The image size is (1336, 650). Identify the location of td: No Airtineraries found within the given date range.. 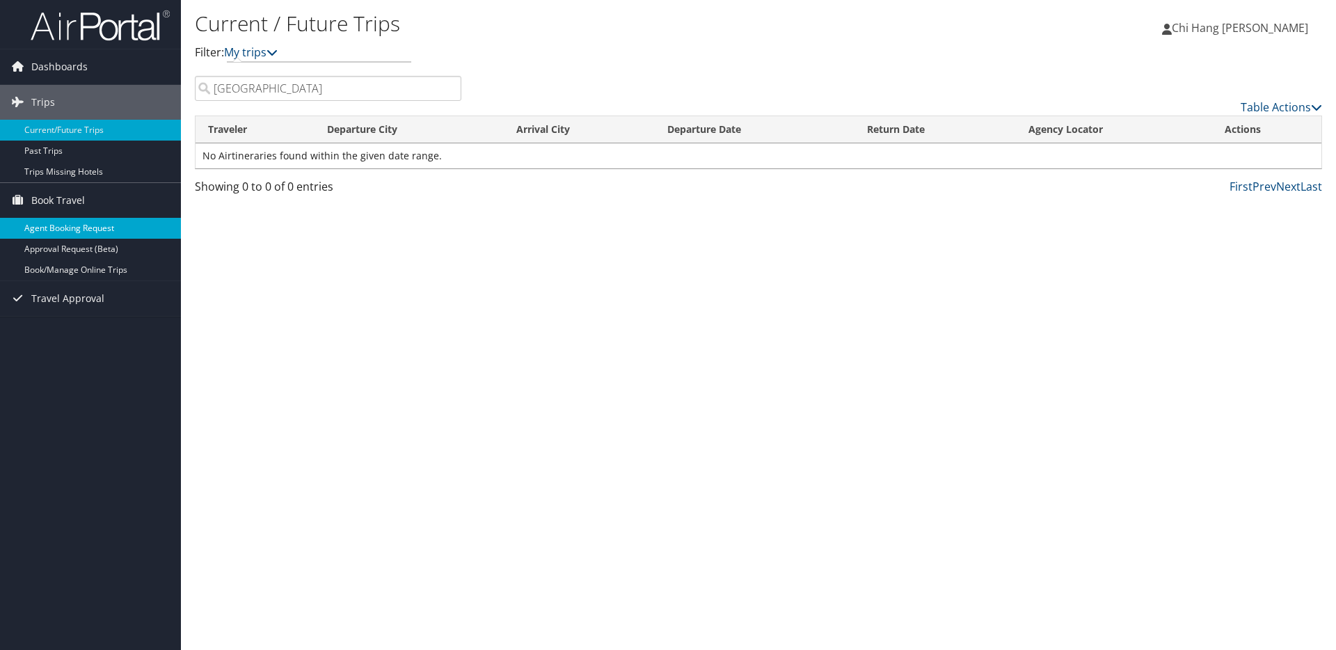
(759, 156).